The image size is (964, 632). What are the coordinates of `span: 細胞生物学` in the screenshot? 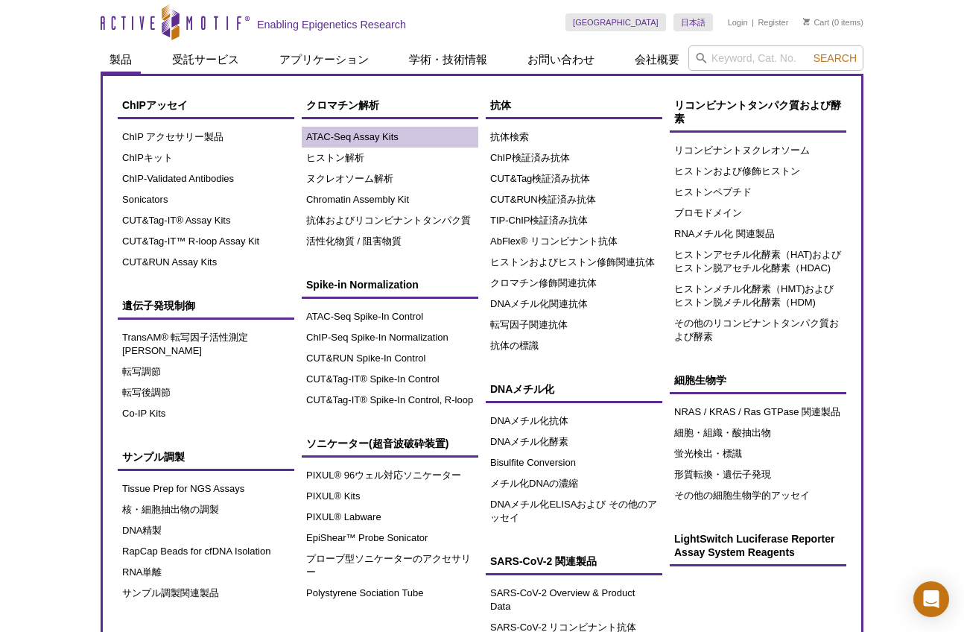 It's located at (700, 380).